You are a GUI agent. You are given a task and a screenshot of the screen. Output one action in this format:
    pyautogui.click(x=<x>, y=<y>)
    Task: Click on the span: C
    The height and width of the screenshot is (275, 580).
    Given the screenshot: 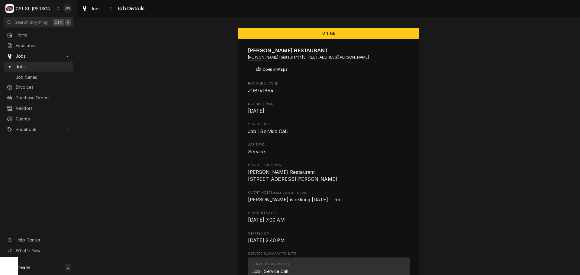 What is the action you would take?
    pyautogui.click(x=68, y=267)
    